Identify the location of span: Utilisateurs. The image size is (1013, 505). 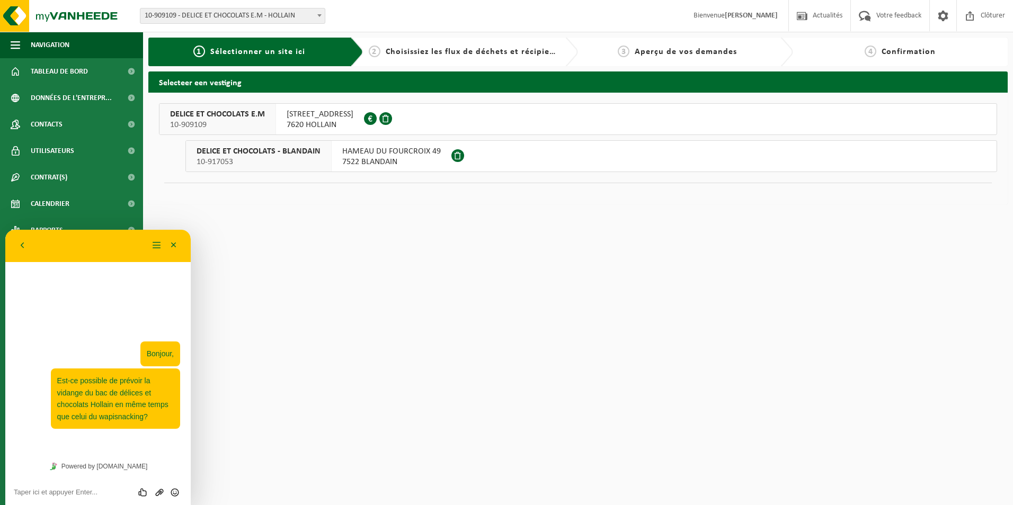
(52, 151).